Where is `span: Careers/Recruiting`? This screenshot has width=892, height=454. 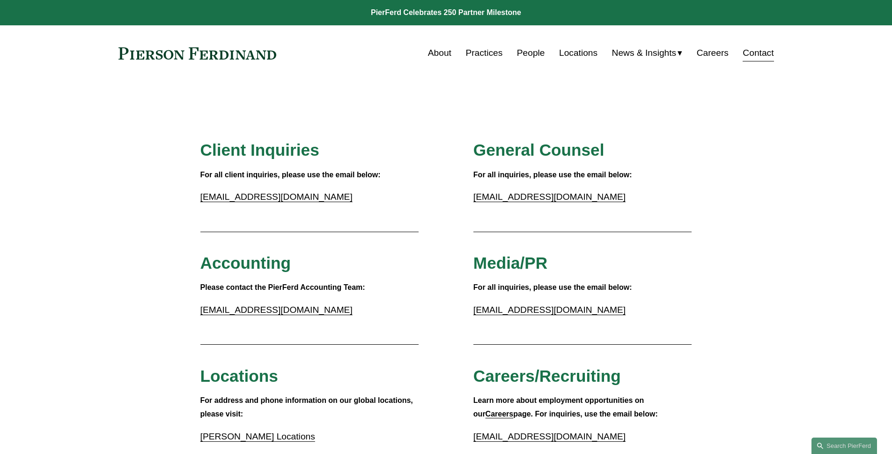
span: Careers/Recruiting is located at coordinates (547, 375).